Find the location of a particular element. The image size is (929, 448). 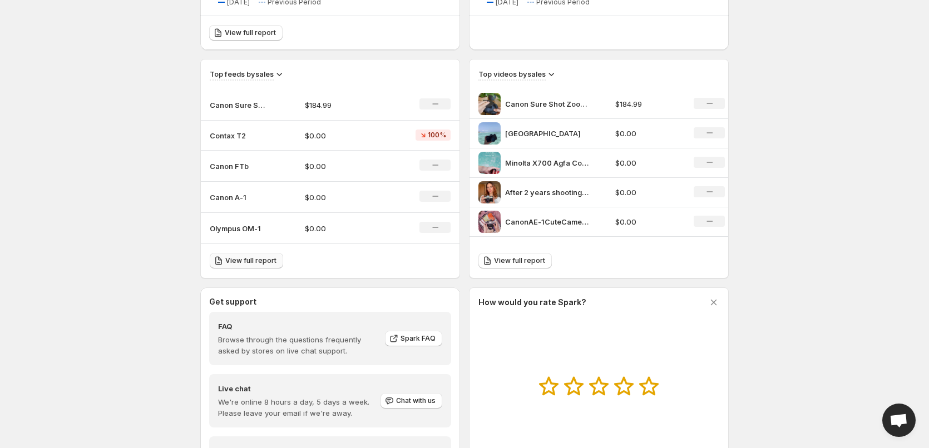

a: Spark FAQ is located at coordinates (413, 339).